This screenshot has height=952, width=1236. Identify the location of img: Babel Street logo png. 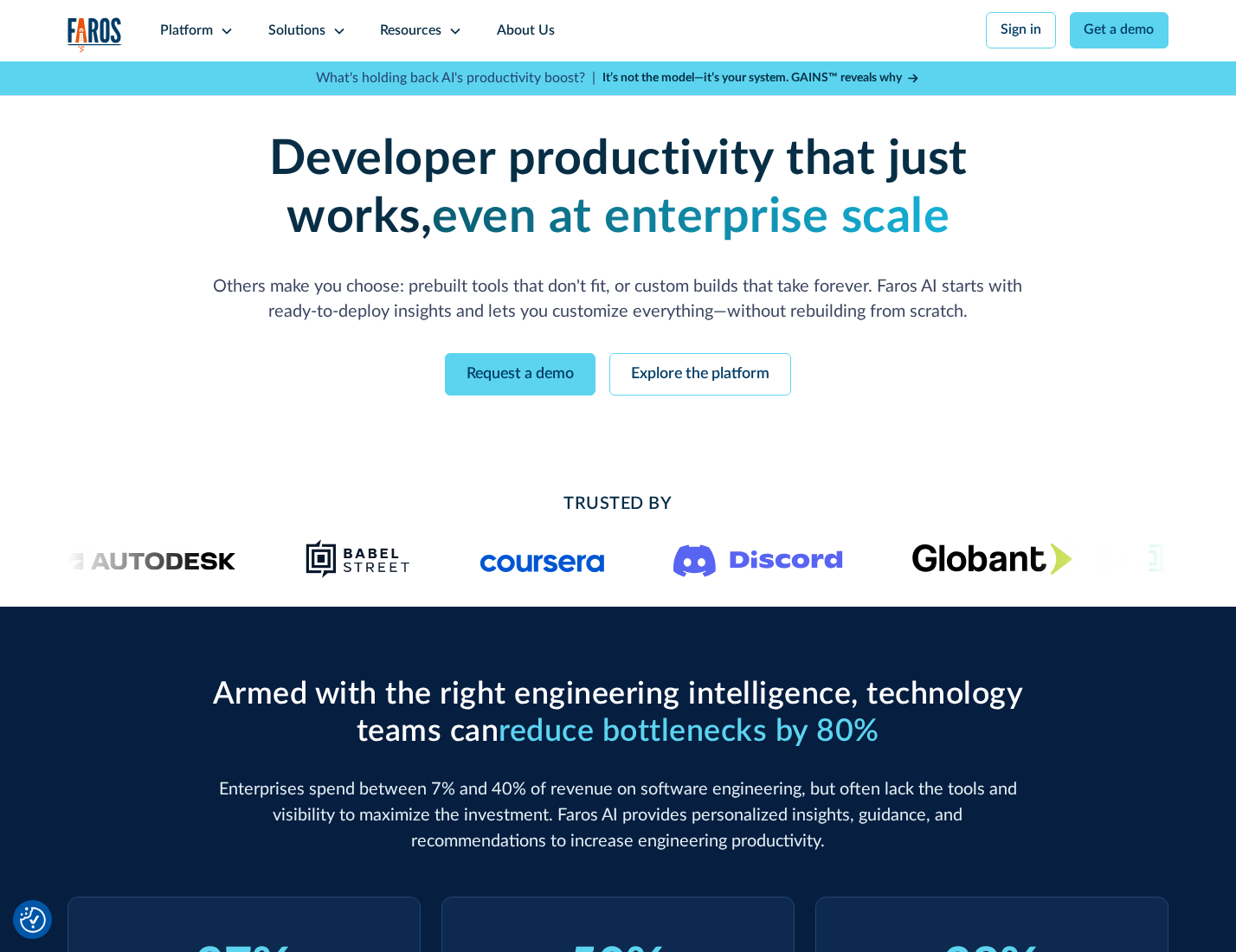
(357, 559).